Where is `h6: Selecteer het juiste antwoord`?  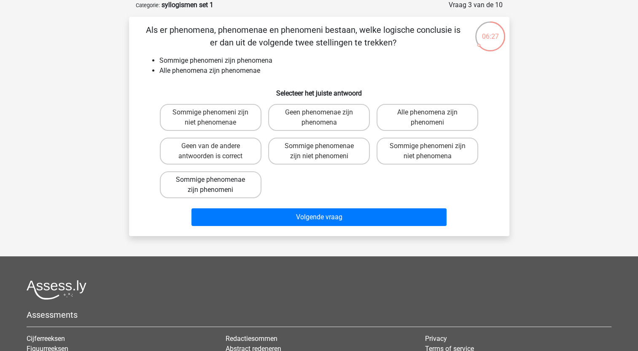
h6: Selecteer het juiste antwoord is located at coordinates (319, 90).